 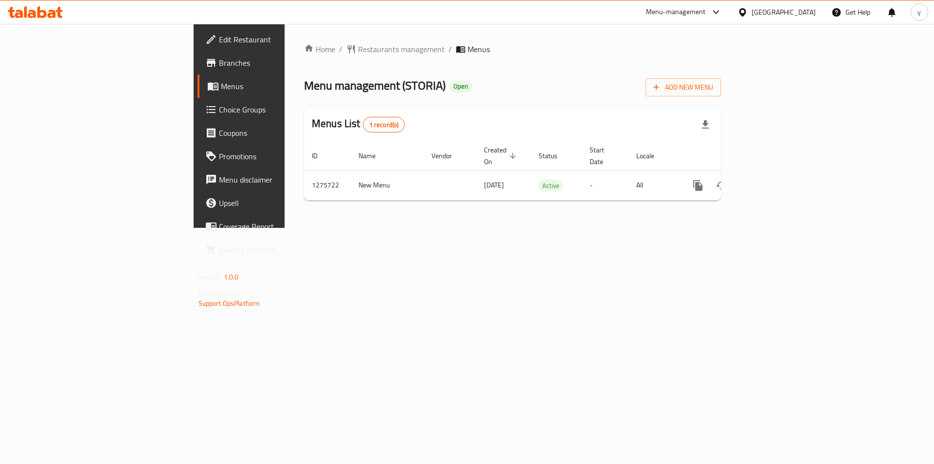 I want to click on td: All, so click(x=653, y=185).